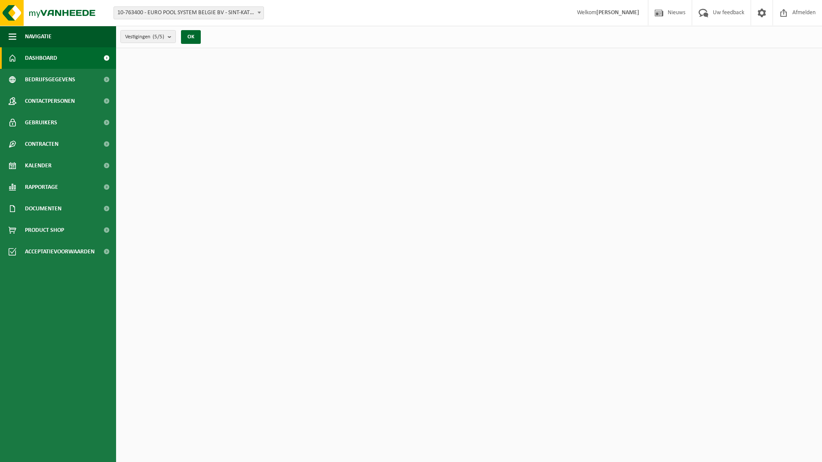  Describe the element at coordinates (44, 230) in the screenshot. I see `span: Product Shop` at that location.